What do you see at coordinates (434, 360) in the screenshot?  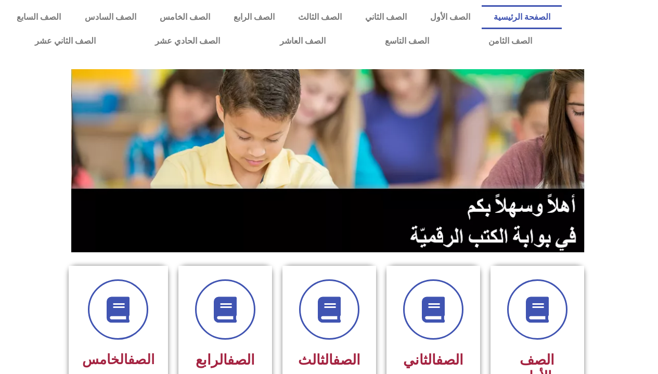 I see `span: الثاني` at bounding box center [434, 360].